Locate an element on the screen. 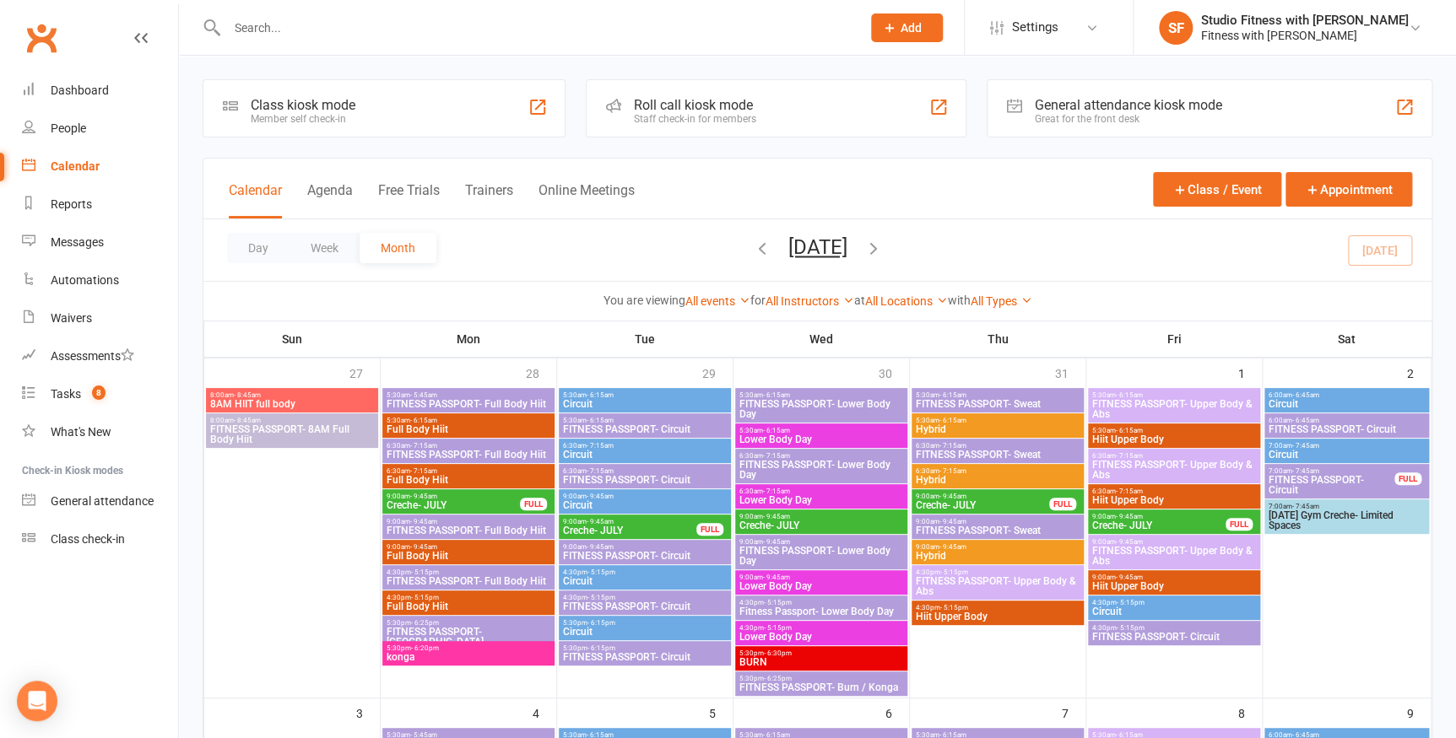 This screenshot has height=738, width=1456. span: FITNESS PASSPORT- 8AM Full Body Hiit is located at coordinates (292, 435).